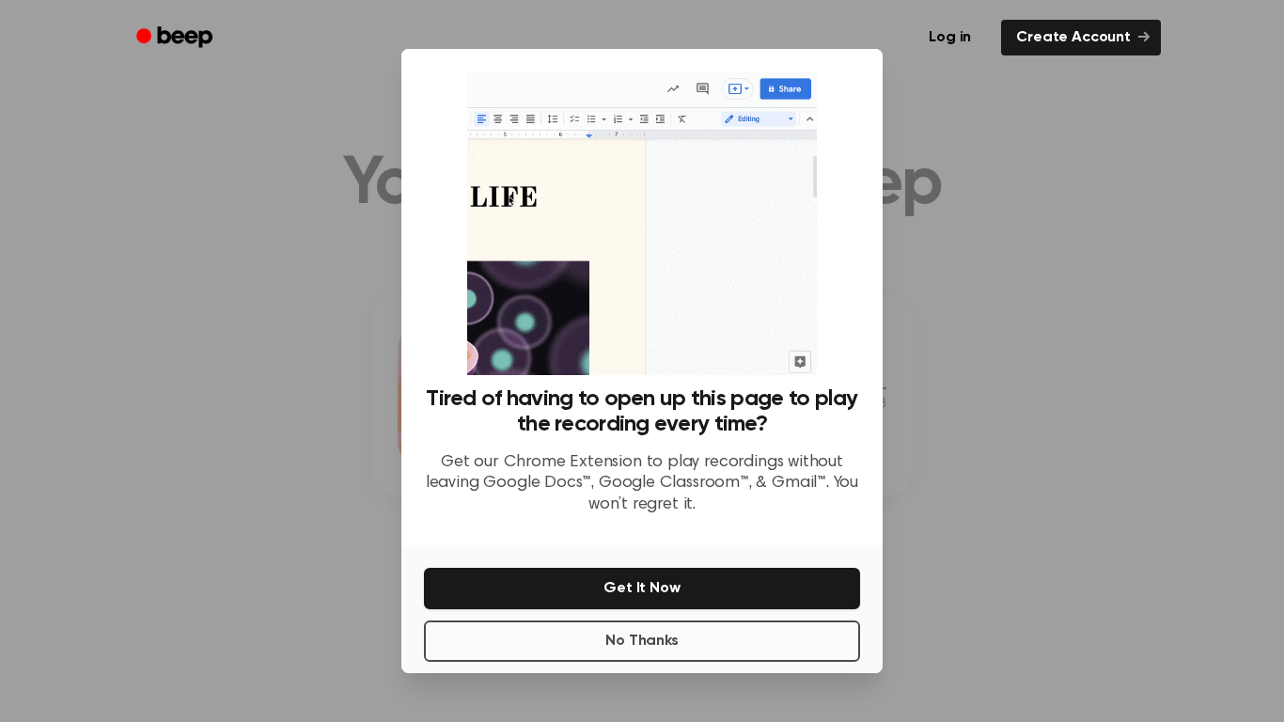 The width and height of the screenshot is (1284, 722). I want to click on button: No Thanks, so click(642, 641).